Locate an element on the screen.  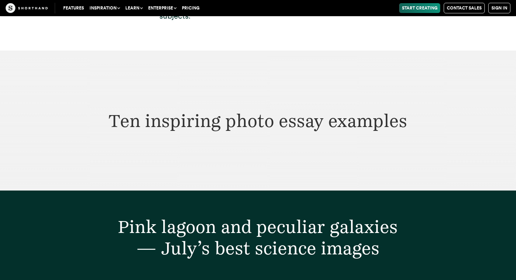
h2: Ten inspiring photo essay examples is located at coordinates (258, 120).